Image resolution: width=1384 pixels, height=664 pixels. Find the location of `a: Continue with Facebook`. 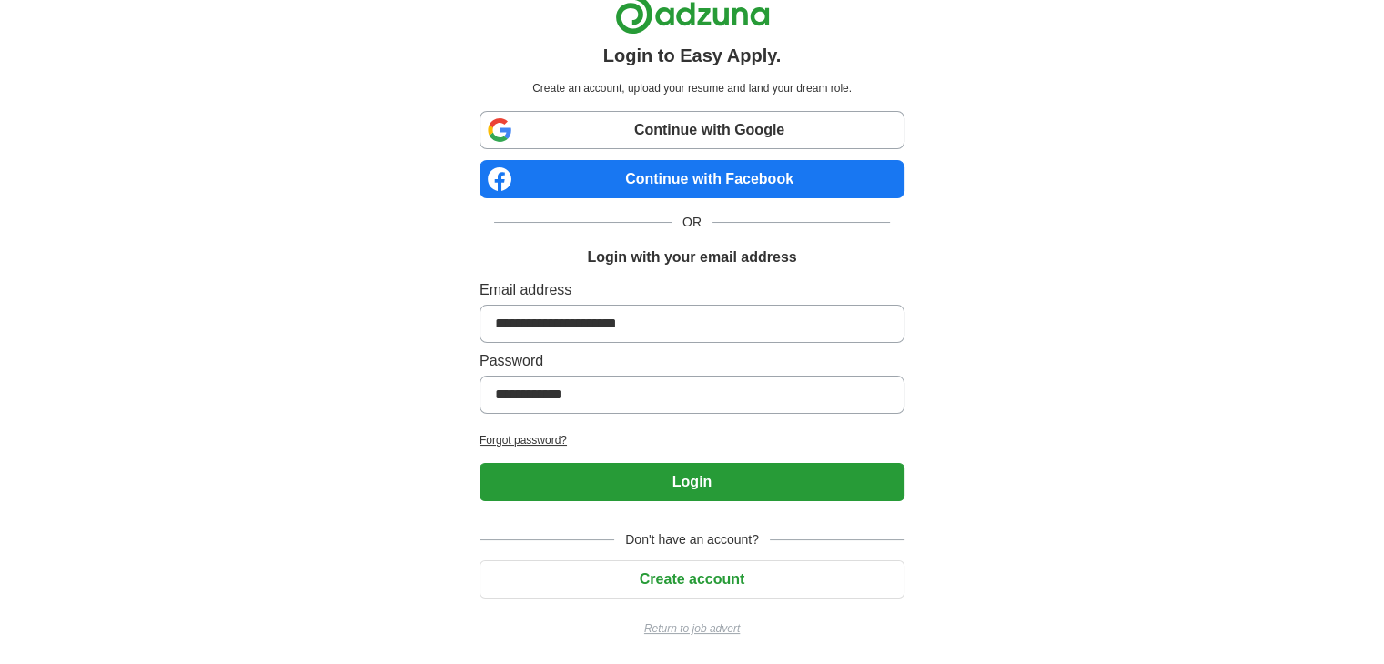

a: Continue with Facebook is located at coordinates (691, 179).